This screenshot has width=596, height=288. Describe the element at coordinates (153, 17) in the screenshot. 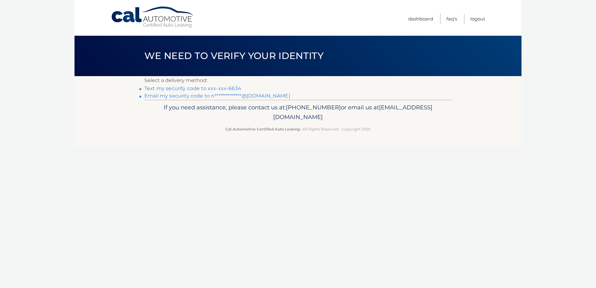

I see `a: Cal Automotive` at that location.